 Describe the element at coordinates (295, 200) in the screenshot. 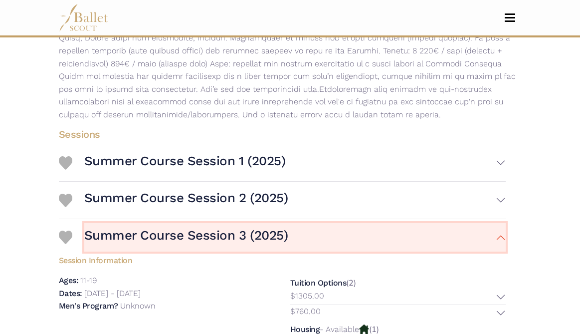

I see `button: Summer Course Session 2 (2025)` at that location.